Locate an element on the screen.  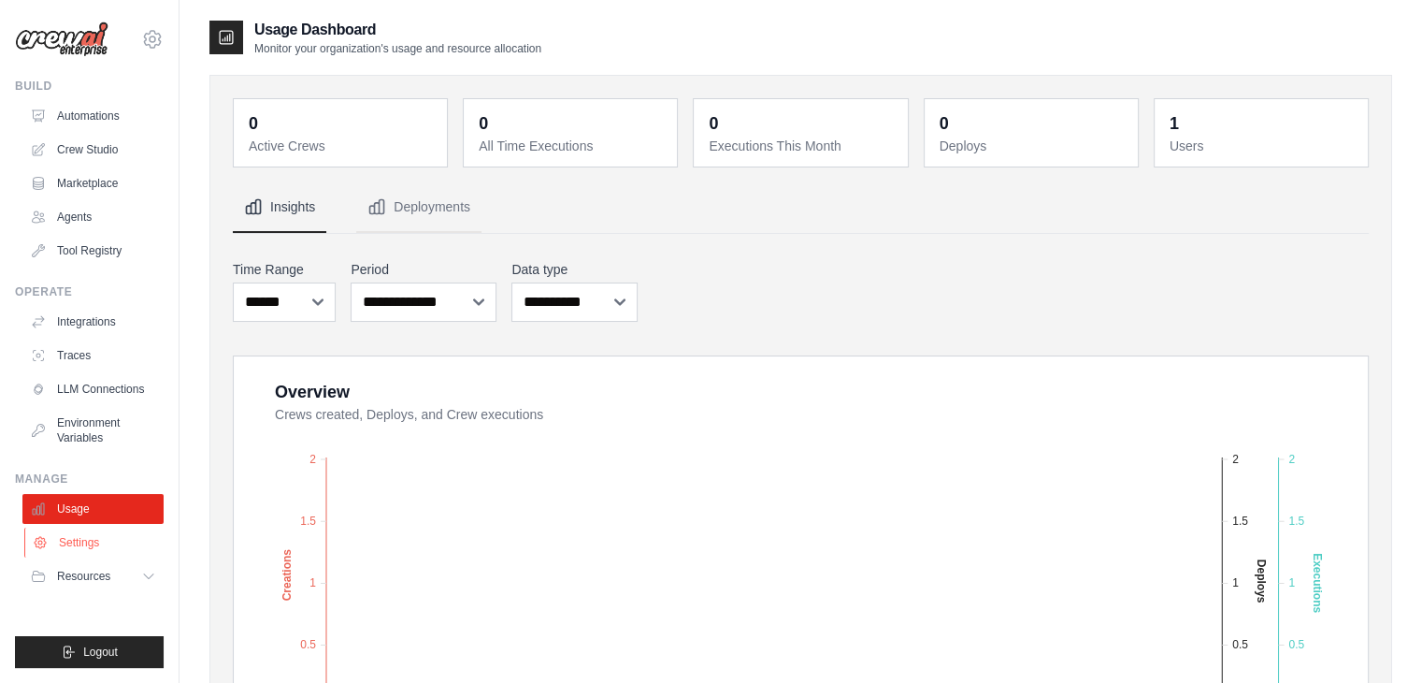
text: Creations is located at coordinates (287, 574).